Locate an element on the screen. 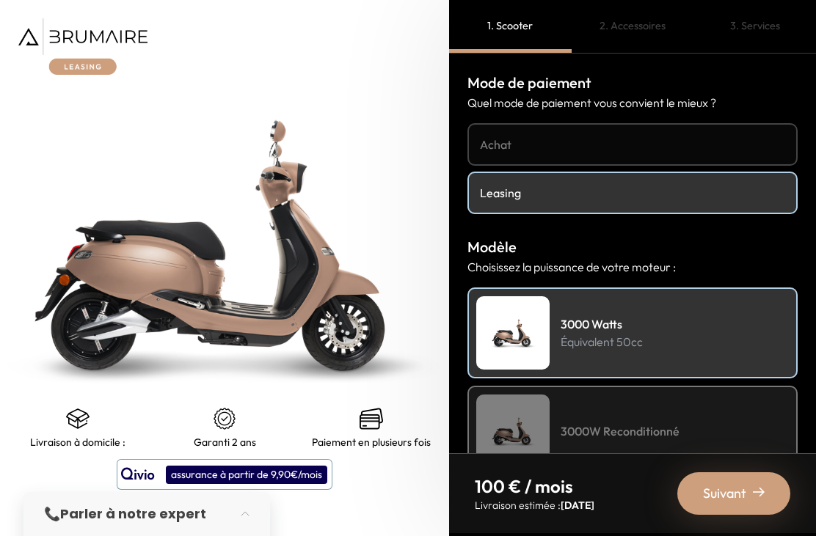 The image size is (816, 536). span: Suivant is located at coordinates (724, 494).